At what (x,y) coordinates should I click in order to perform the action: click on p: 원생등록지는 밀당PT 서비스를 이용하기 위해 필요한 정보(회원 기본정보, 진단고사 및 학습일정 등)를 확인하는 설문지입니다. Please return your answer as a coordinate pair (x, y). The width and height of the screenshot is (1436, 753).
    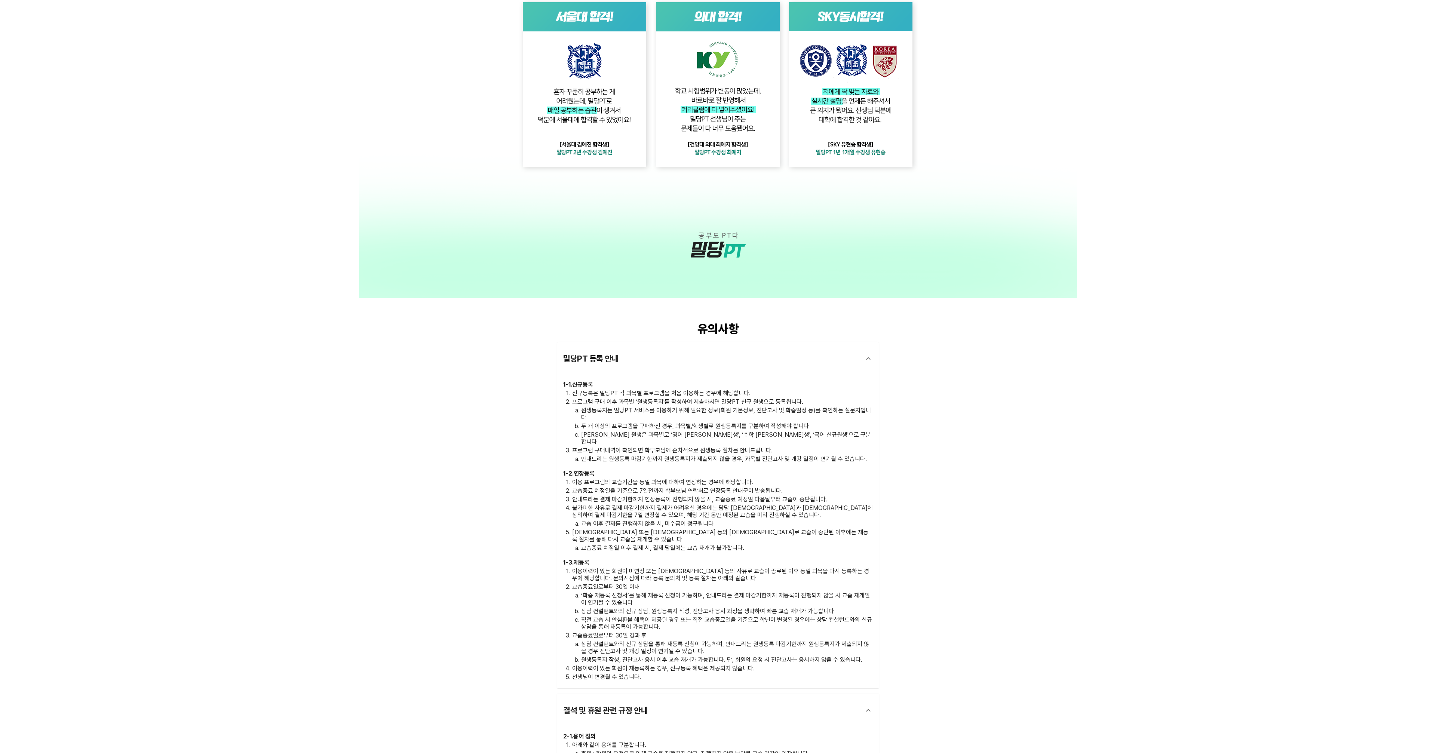
    Looking at the image, I should click on (727, 414).